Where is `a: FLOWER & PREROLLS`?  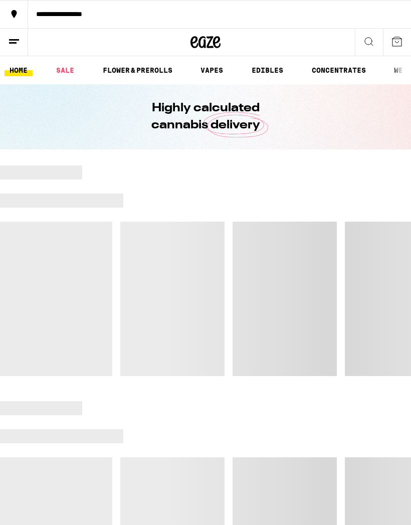 a: FLOWER & PREROLLS is located at coordinates (137, 70).